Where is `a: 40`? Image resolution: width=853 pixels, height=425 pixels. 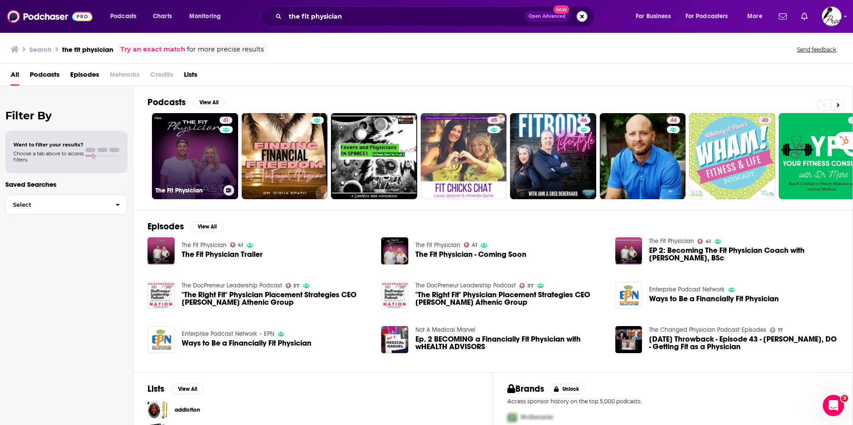
a: 40 is located at coordinates (765, 120).